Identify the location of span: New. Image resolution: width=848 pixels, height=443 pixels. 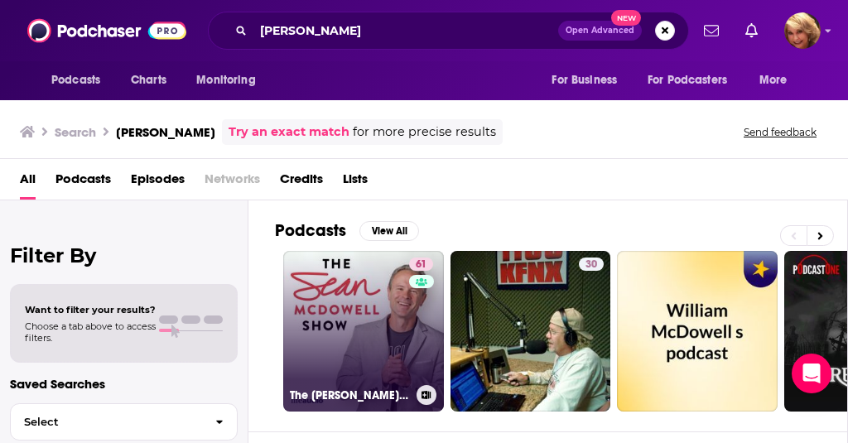
(626, 17).